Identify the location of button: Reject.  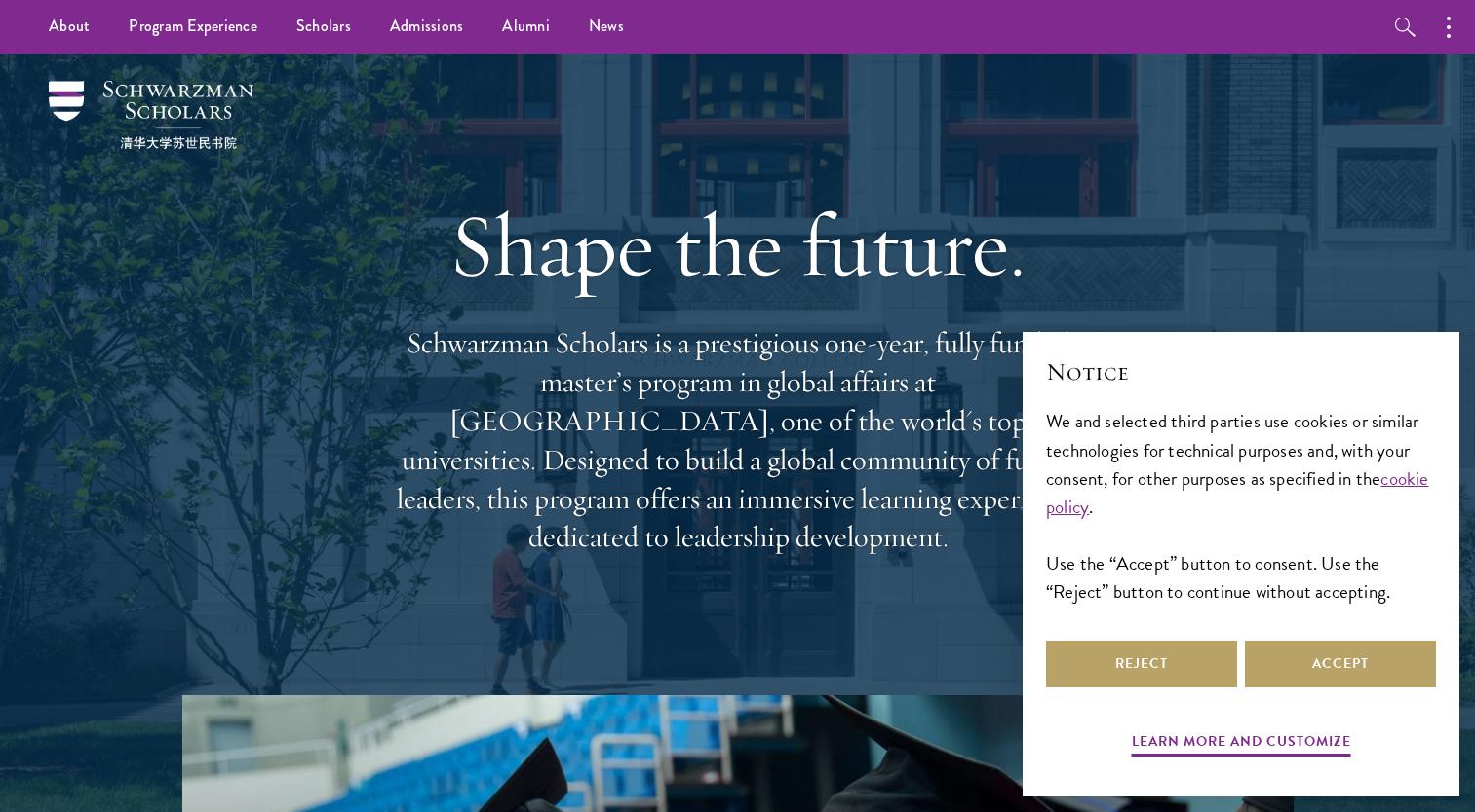
(1141, 664).